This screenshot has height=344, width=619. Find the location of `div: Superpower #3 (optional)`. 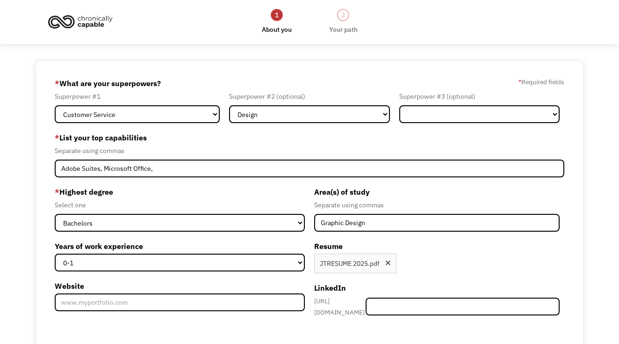

div: Superpower #3 (optional) is located at coordinates (480, 96).